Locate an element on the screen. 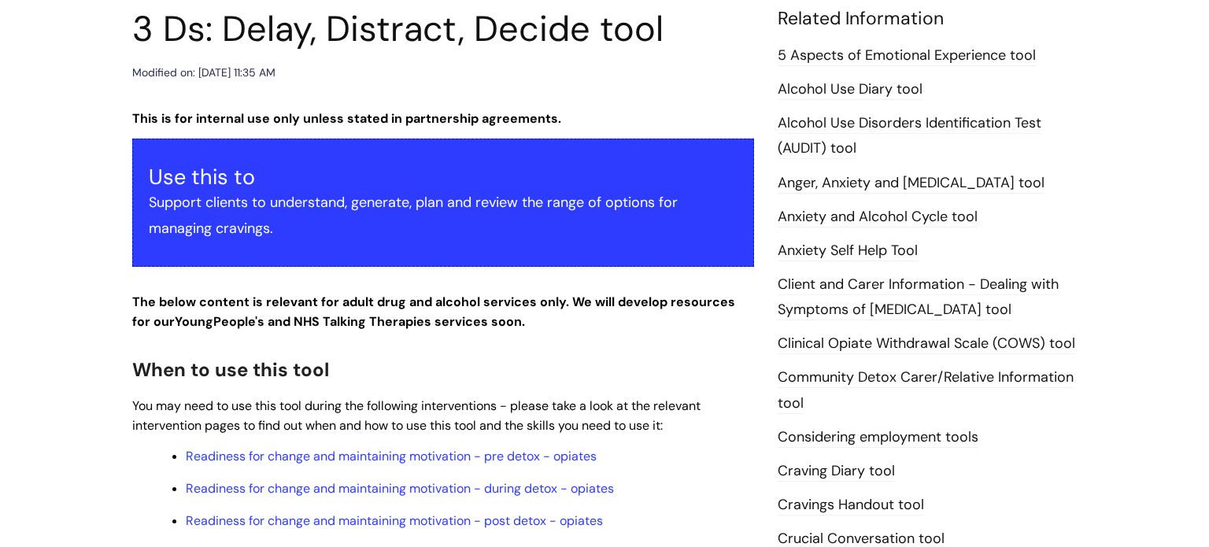 Image resolution: width=1209 pixels, height=547 pixels. h1: 3 Ds: Delay, Distract, Decide tool is located at coordinates (443, 29).